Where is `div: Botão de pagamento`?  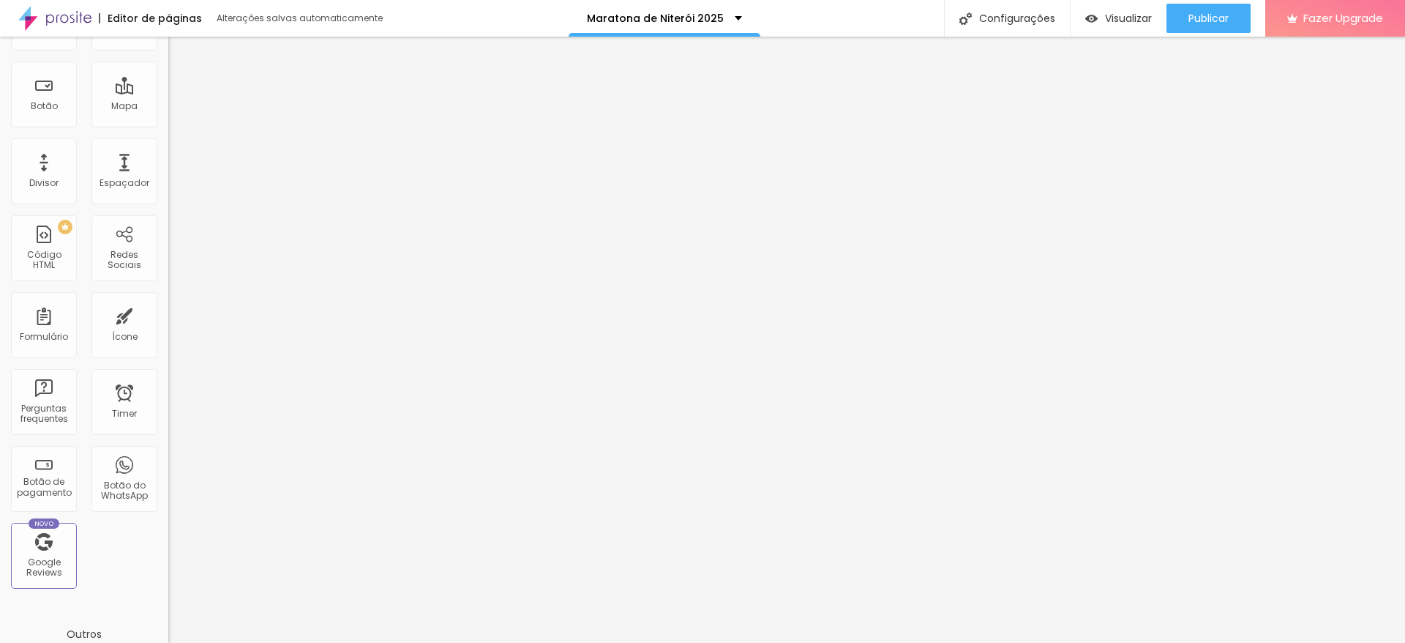
div: Botão de pagamento is located at coordinates (43, 487).